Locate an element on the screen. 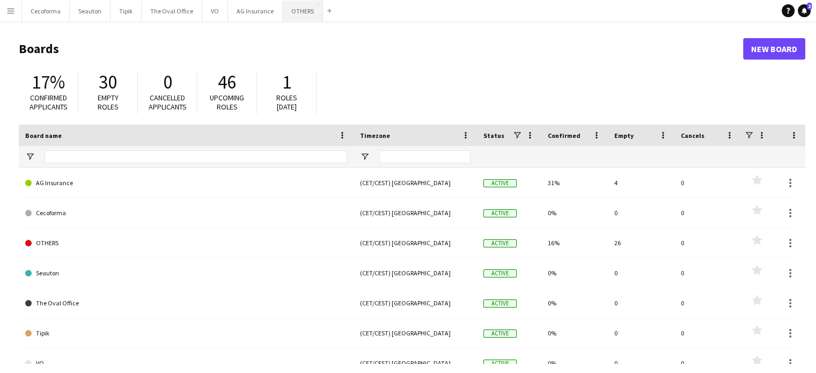 This screenshot has height=373, width=816. a: 2 is located at coordinates (805, 11).